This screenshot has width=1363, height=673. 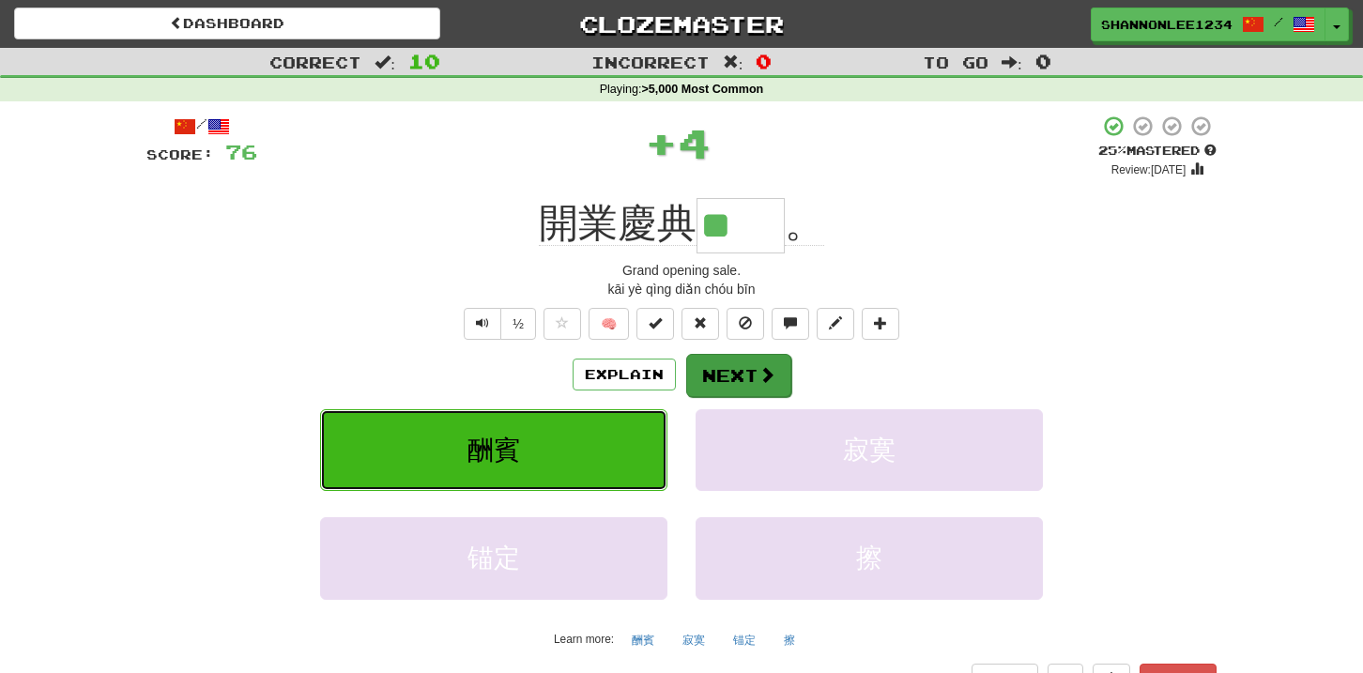 What do you see at coordinates (700, 324) in the screenshot?
I see `button: Reset to 0% Mastered (alt+r)` at bounding box center [700, 324].